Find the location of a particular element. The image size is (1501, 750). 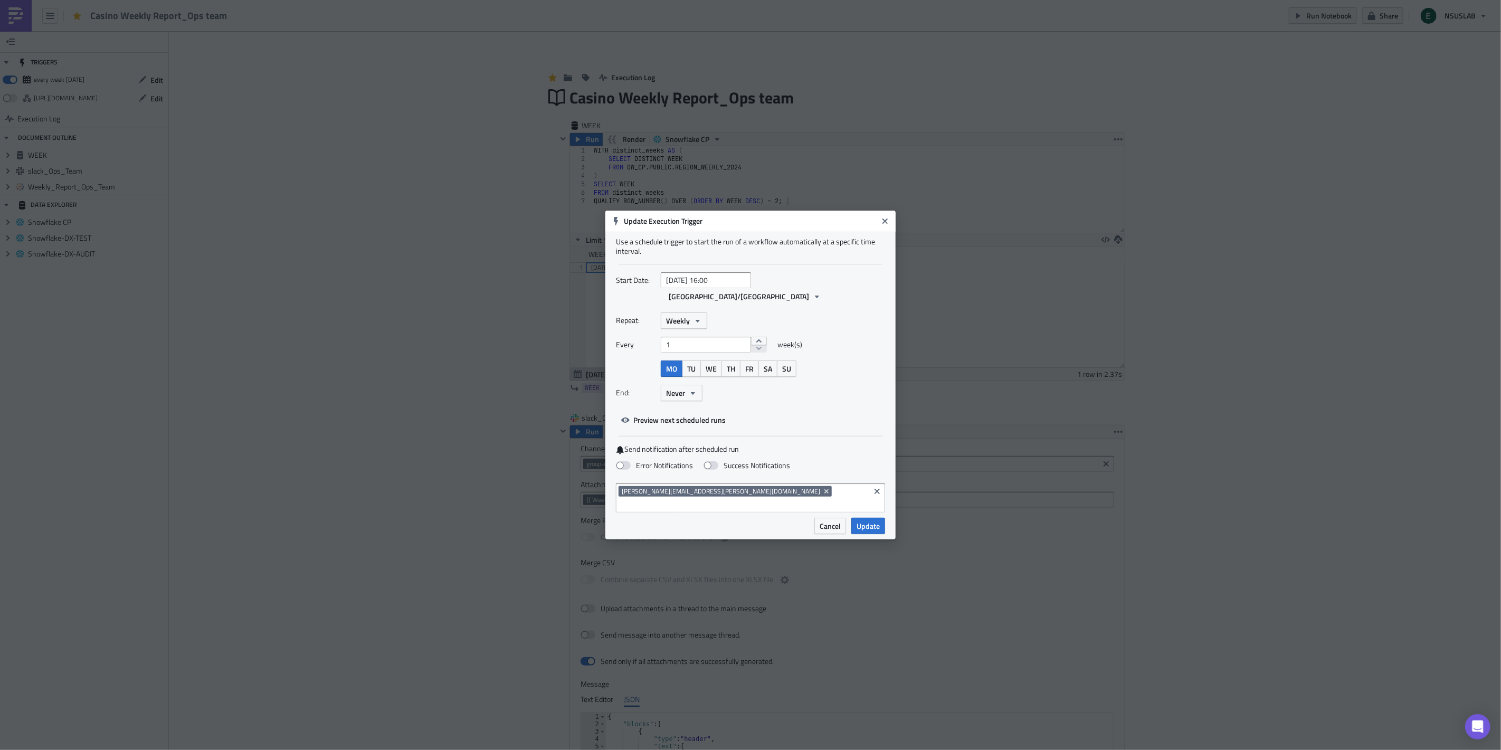

button: TH is located at coordinates (731, 368).